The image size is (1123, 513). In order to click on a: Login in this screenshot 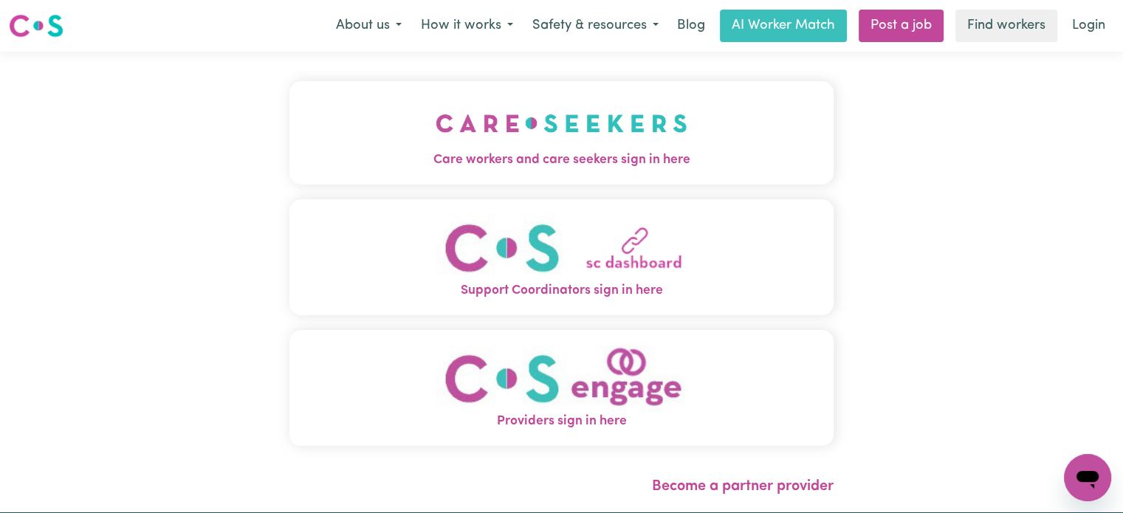, I will do `click(1088, 26)`.